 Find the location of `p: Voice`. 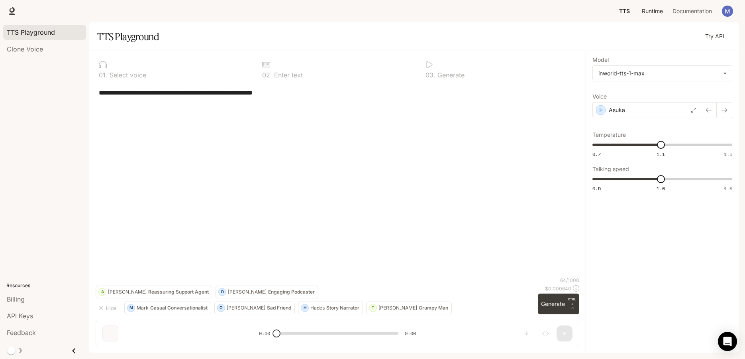

p: Voice is located at coordinates (600, 96).